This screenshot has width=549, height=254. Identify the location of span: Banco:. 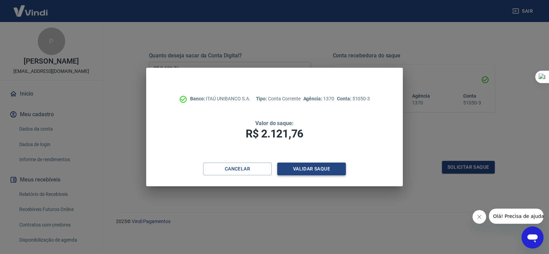
(198, 99).